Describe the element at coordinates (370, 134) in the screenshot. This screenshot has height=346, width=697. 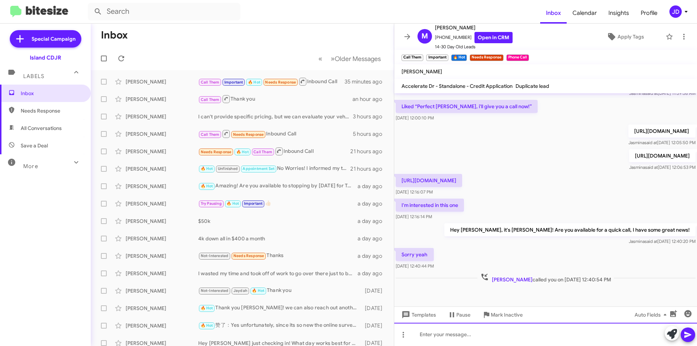
I see `div: 5 hours ago` at that location.